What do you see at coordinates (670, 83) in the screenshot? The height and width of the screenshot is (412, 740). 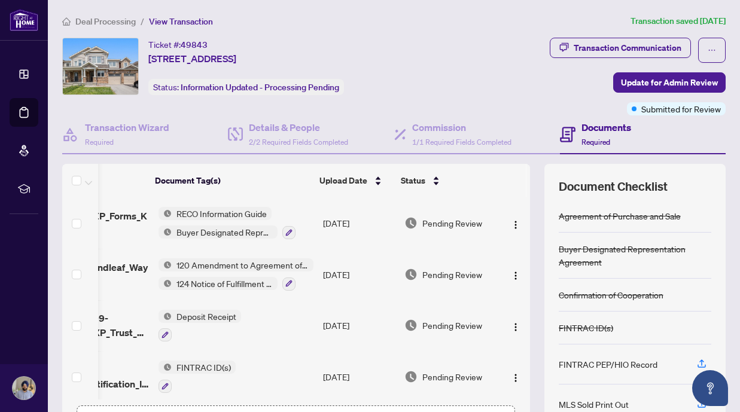 I see `span: Update for Admin Review` at bounding box center [670, 83].